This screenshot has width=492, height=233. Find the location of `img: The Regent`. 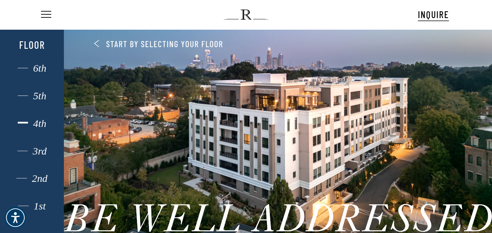

img: The Regent is located at coordinates (246, 15).